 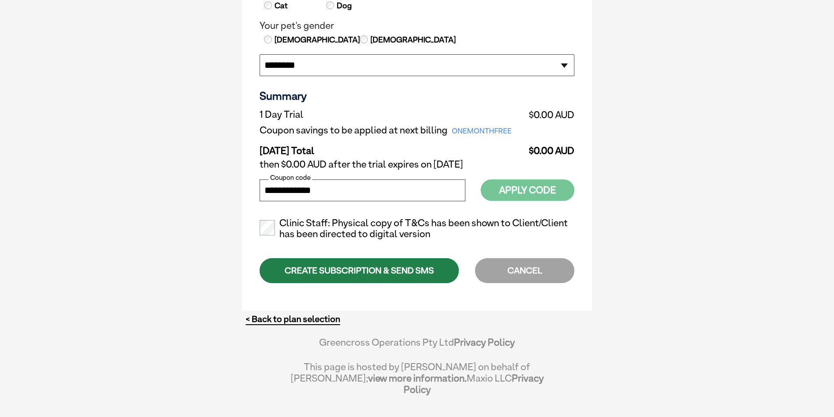 What do you see at coordinates (392, 131) in the screenshot?
I see `td: Coupon savings to be applied at next billing` at bounding box center [392, 131].